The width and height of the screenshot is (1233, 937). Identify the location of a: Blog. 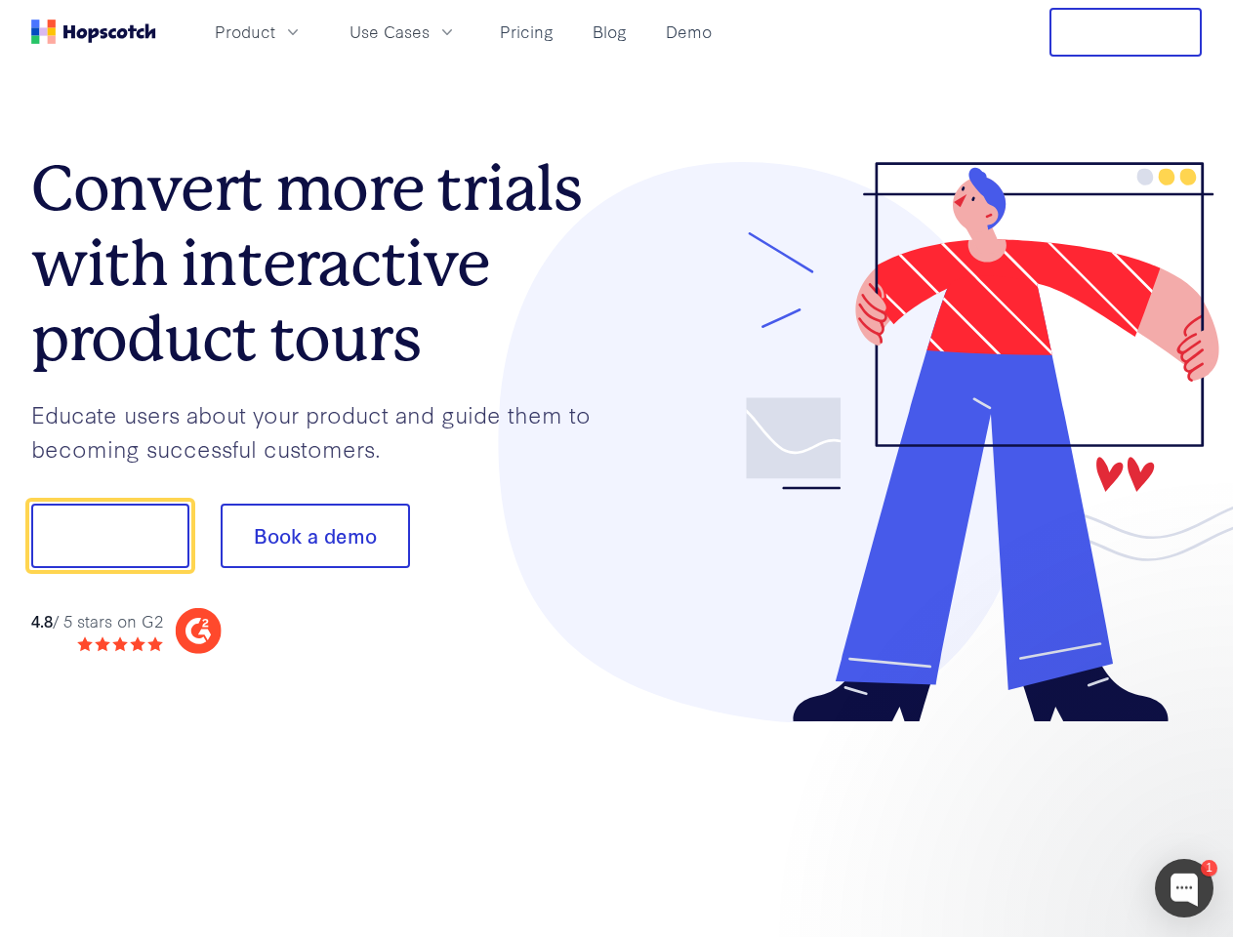
(609, 31).